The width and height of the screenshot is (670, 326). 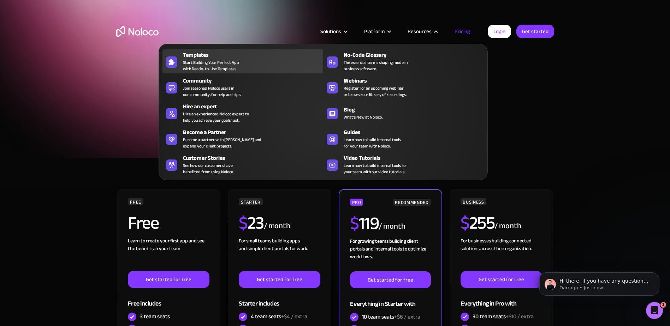 What do you see at coordinates (520, 317) in the screenshot?
I see `span: +$10 / extra` at bounding box center [520, 317].